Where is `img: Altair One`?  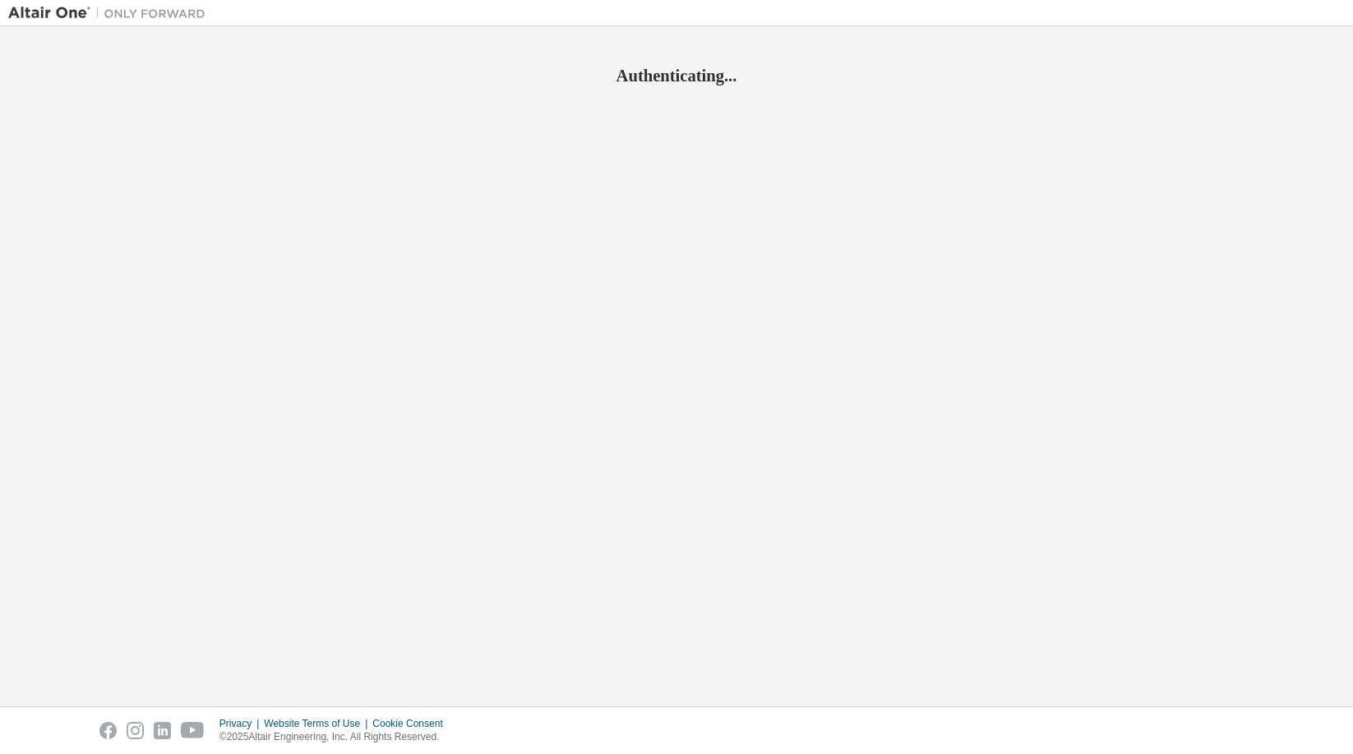
img: Altair One is located at coordinates (111, 13).